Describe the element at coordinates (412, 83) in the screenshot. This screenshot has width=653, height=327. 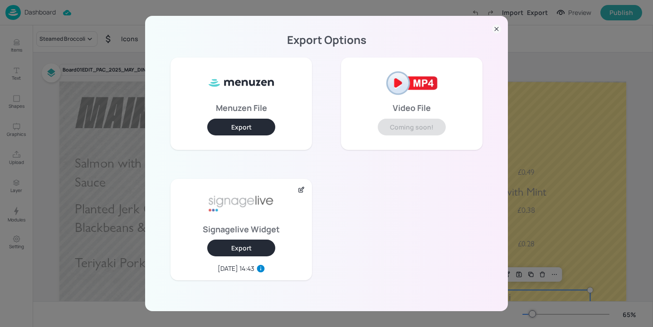
I see `img: mp4-2af2121e.png` at that location.